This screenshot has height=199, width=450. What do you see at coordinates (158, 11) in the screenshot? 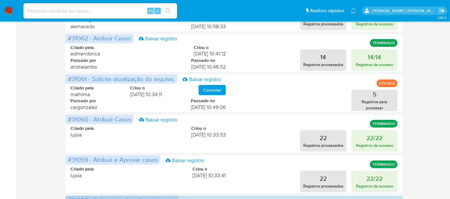
I see `span: s` at bounding box center [158, 11].